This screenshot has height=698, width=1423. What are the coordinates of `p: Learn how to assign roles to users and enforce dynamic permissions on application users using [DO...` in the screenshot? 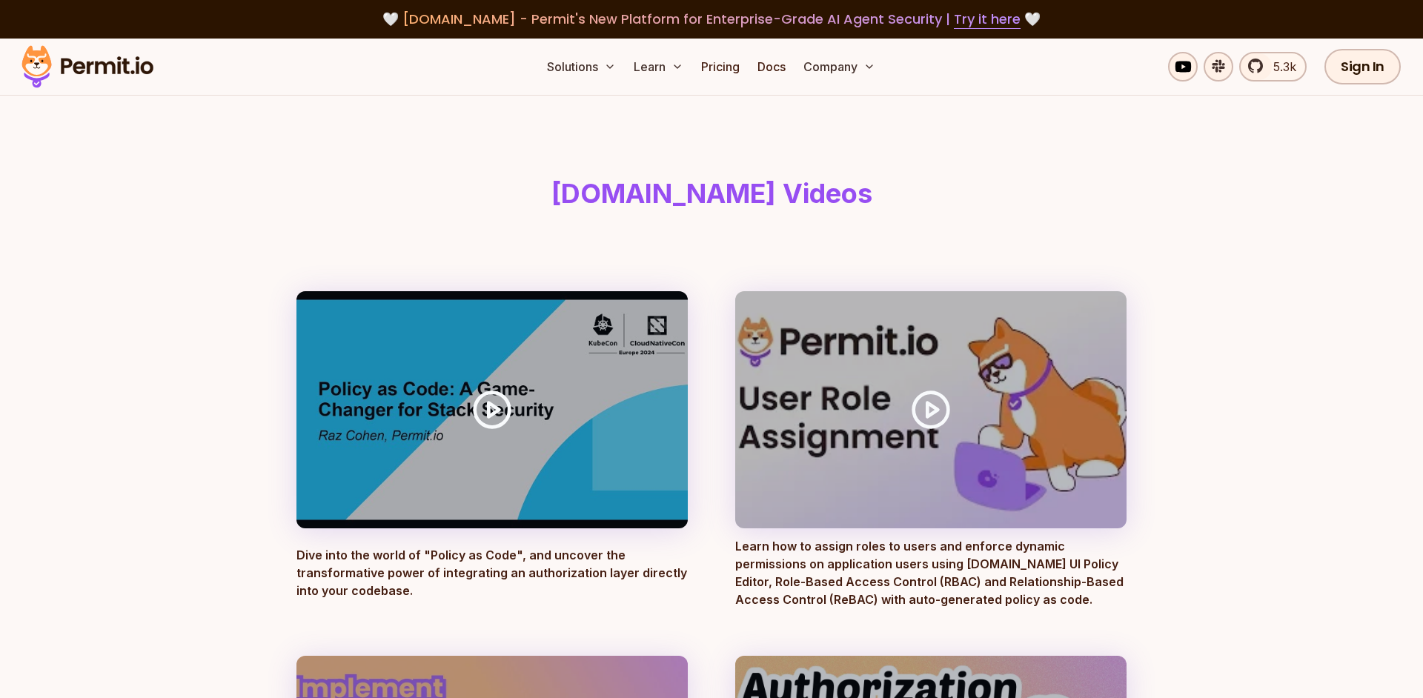 It's located at (931, 573).